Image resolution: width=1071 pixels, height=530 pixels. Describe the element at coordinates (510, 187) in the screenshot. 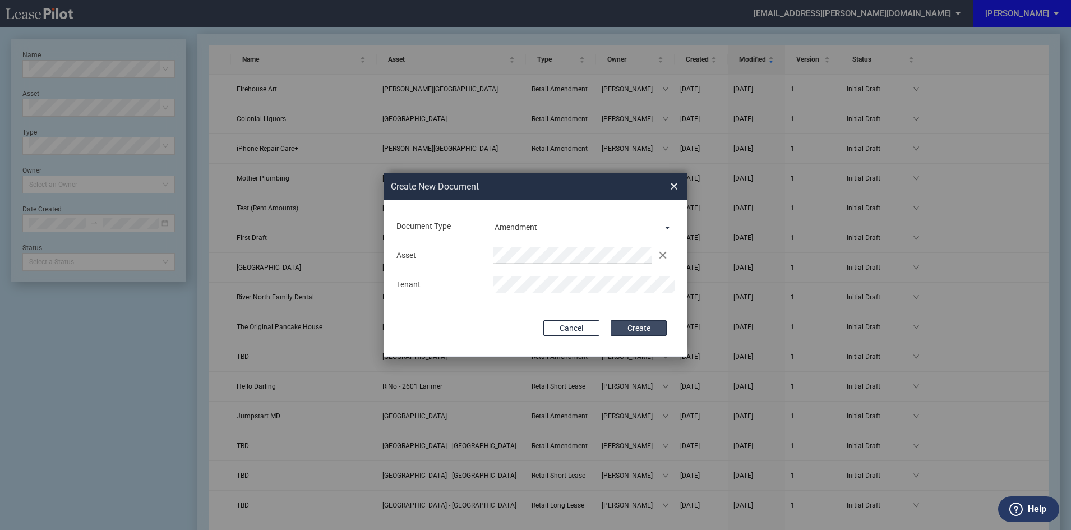

I see `h2: Create New Document` at that location.